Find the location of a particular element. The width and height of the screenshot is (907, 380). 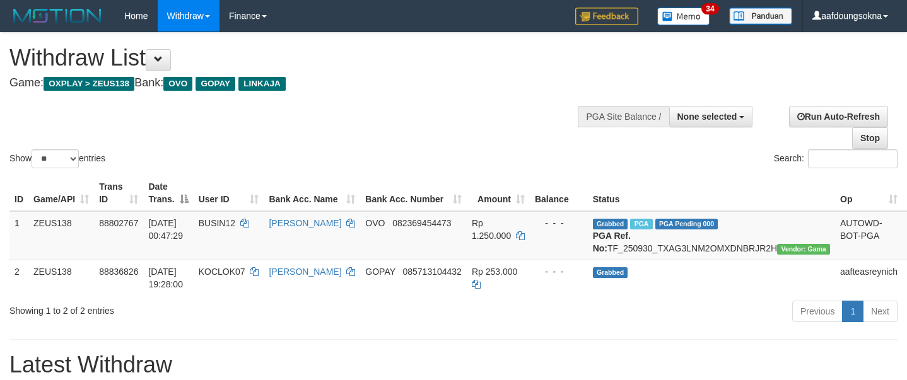

td: TF_250930_TXAG3LNM2OMXDNBRJR2H is located at coordinates (712, 236).